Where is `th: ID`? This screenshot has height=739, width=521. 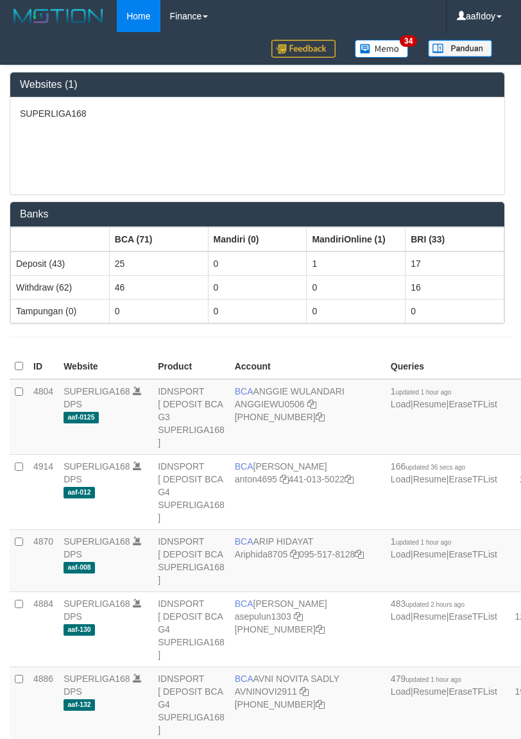 th: ID is located at coordinates (43, 366).